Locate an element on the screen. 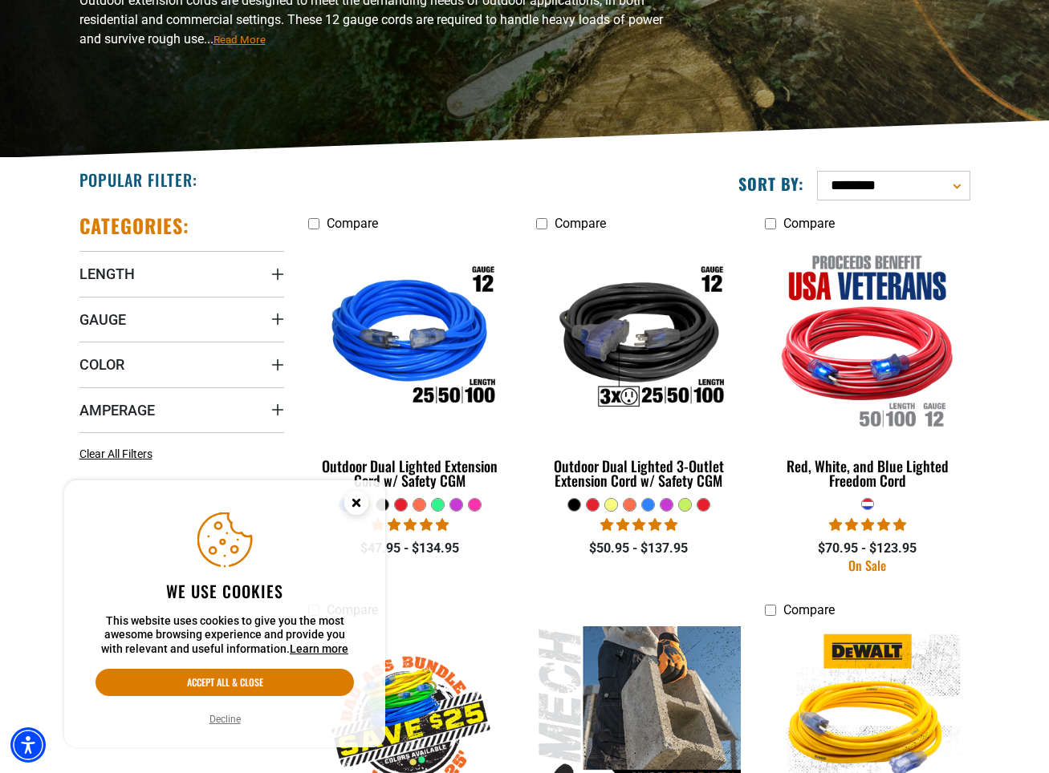 This screenshot has height=773, width=1049. span: Gauge is located at coordinates (103, 319).